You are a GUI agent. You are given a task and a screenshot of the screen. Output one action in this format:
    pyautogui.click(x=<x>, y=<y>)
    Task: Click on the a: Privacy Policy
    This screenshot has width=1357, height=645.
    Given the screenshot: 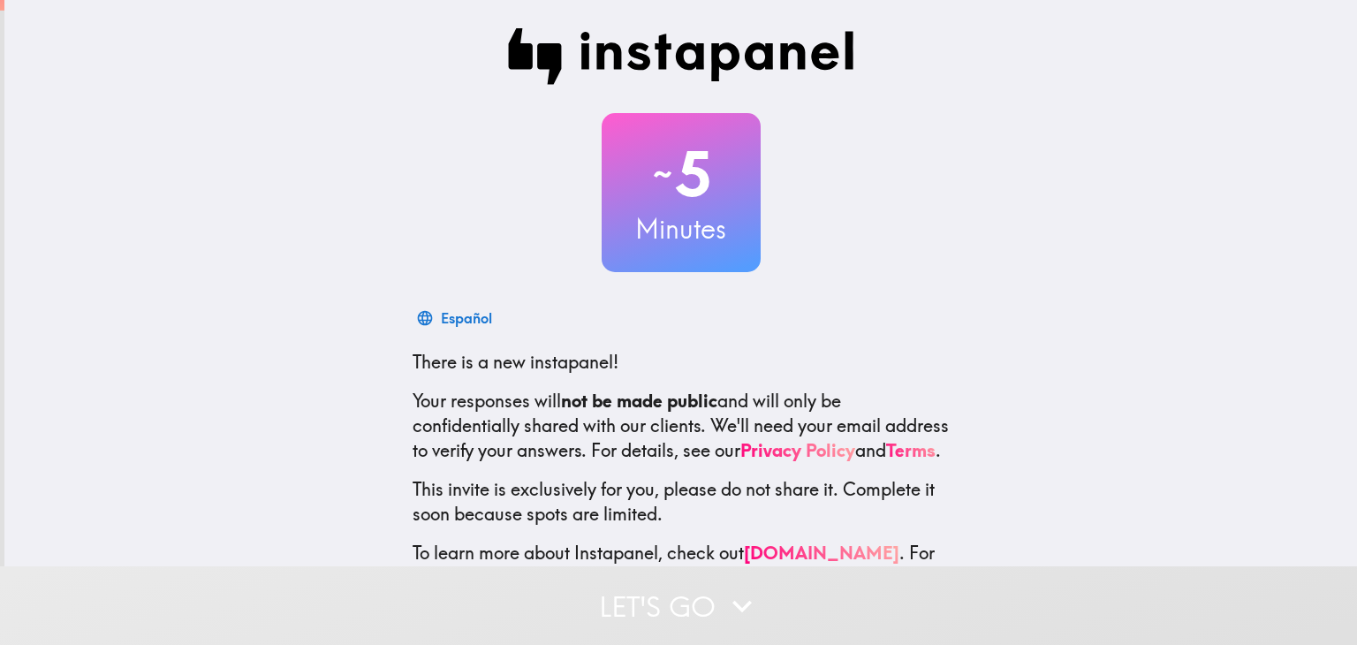 What is the action you would take?
    pyautogui.click(x=798, y=450)
    